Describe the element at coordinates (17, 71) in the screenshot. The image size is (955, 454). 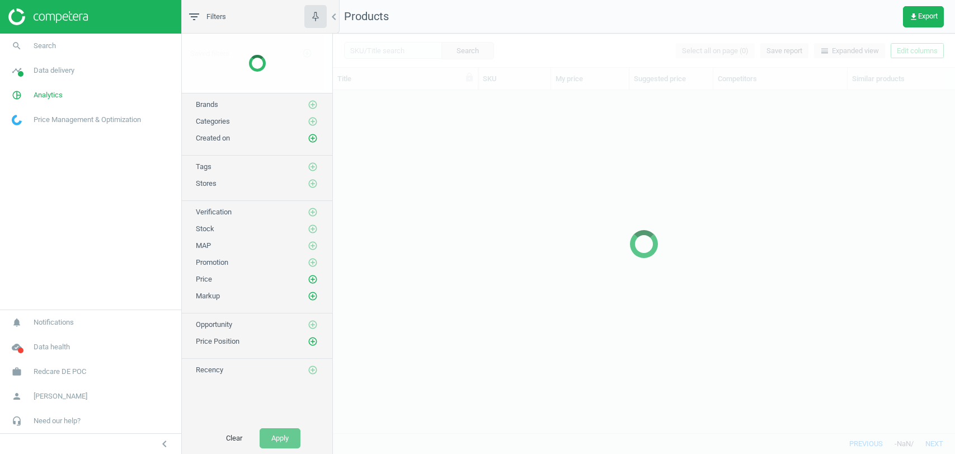
I see `i: timeline` at that location.